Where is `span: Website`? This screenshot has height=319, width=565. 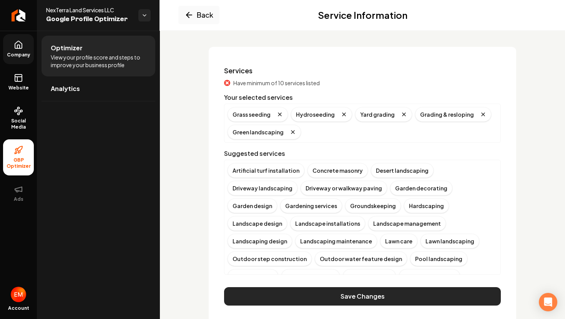
span: Website is located at coordinates (18, 88).